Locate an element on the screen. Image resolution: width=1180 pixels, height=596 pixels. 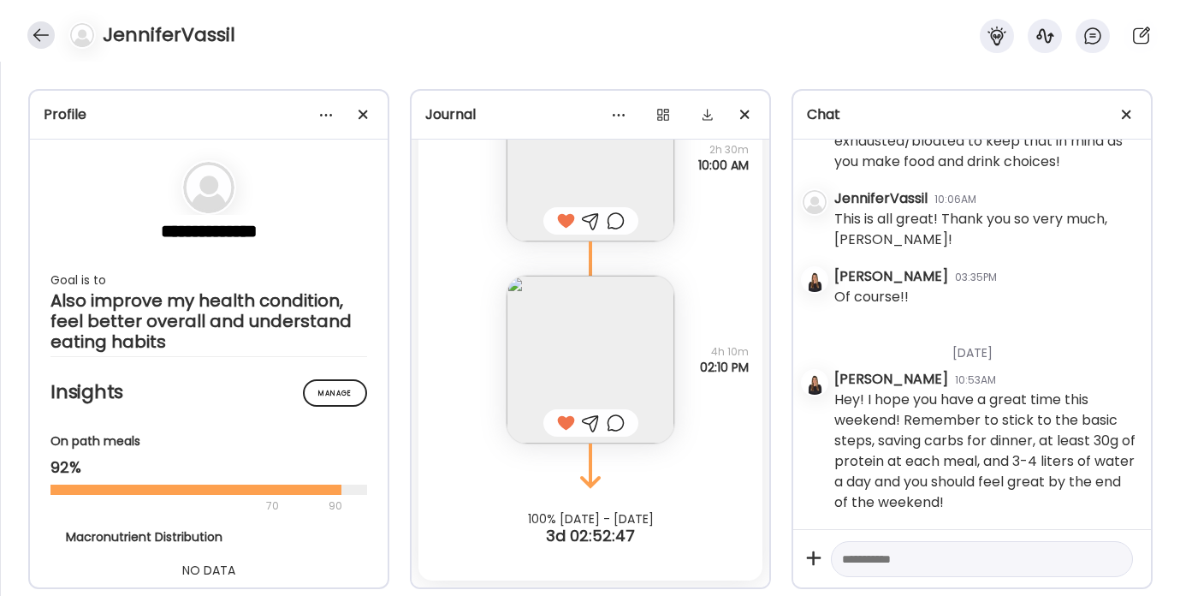
div: Profile is located at coordinates (209, 115).